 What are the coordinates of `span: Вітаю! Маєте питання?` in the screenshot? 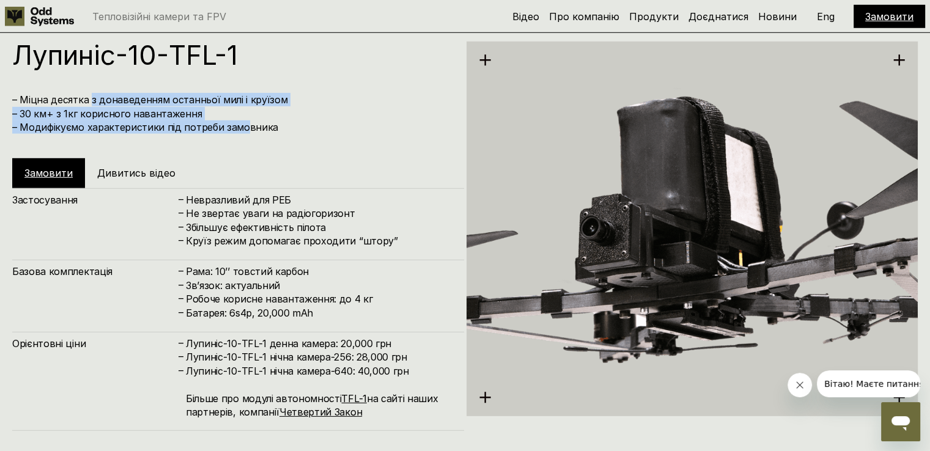 It's located at (59, 13).